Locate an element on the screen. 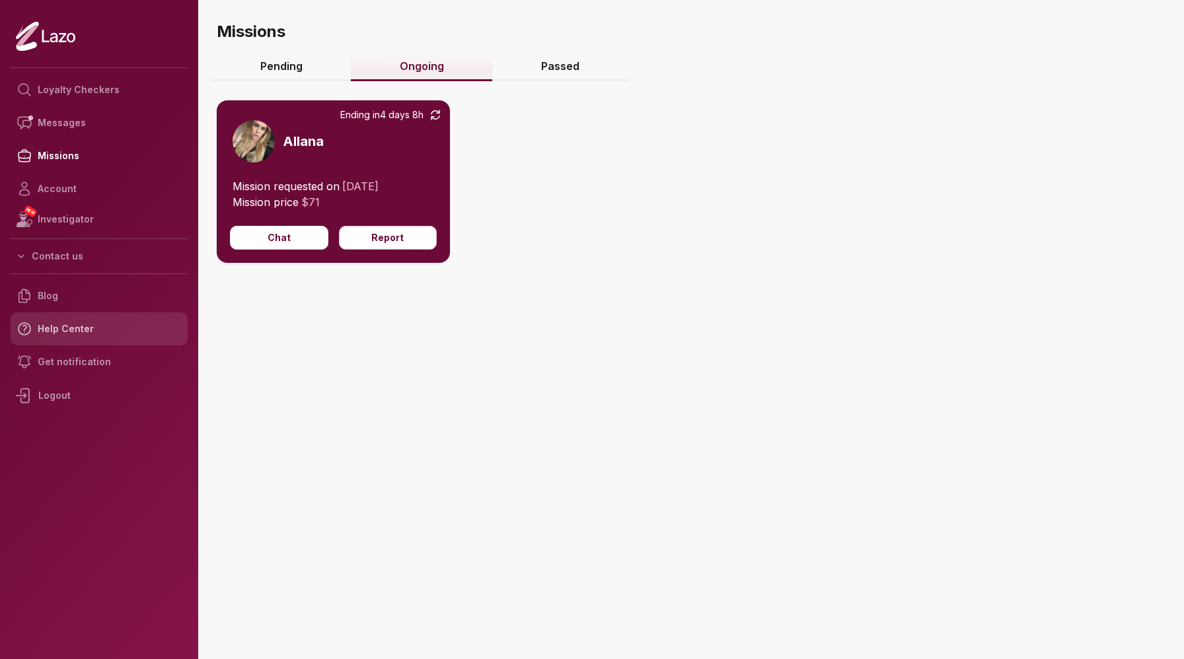 This screenshot has height=659, width=1184. a: Pending is located at coordinates (281, 67).